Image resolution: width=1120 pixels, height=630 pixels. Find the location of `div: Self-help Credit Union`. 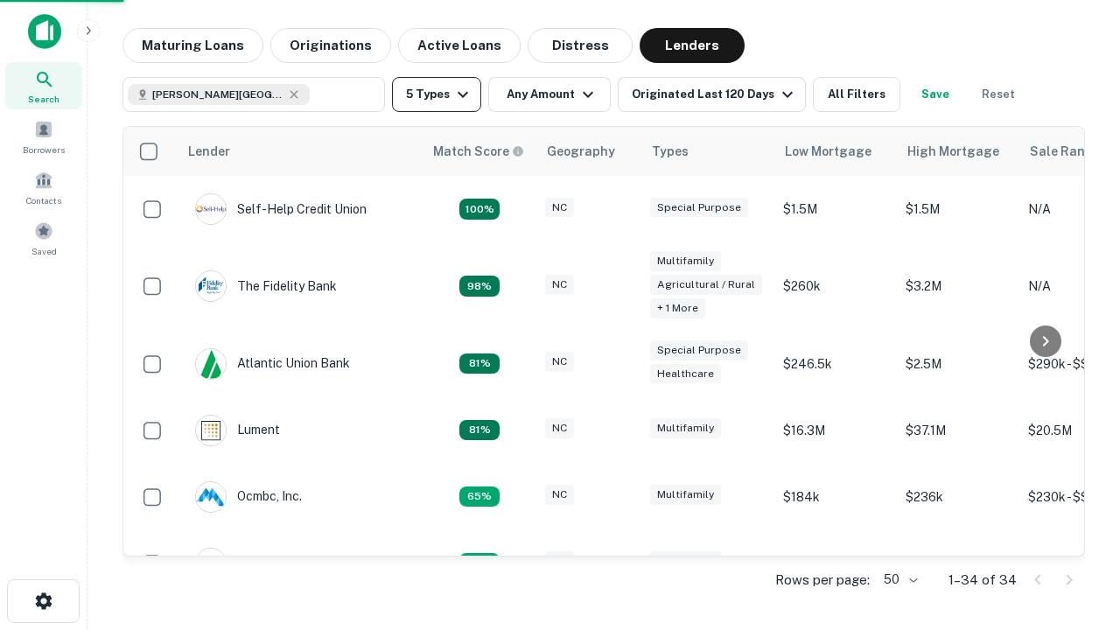

div: Self-help Credit Union is located at coordinates (281, 209).